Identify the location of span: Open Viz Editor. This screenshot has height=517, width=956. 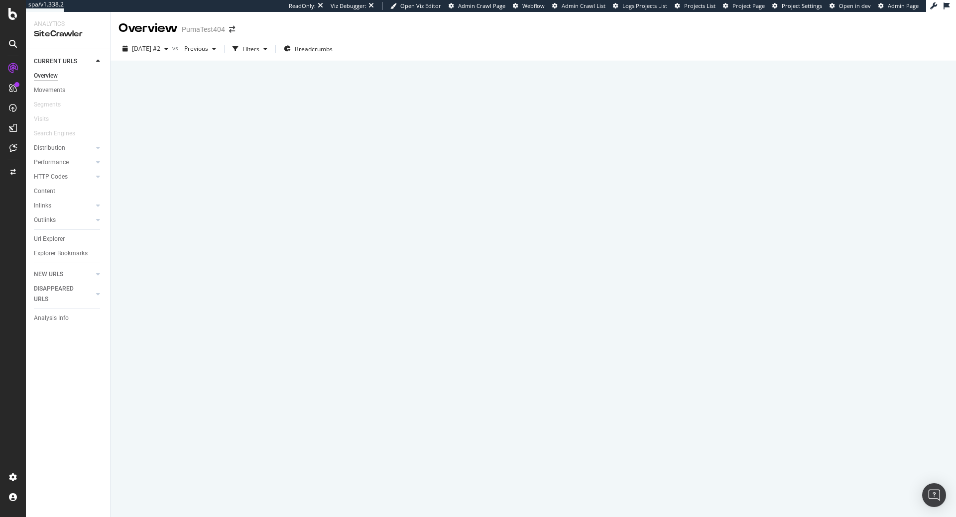
(421, 5).